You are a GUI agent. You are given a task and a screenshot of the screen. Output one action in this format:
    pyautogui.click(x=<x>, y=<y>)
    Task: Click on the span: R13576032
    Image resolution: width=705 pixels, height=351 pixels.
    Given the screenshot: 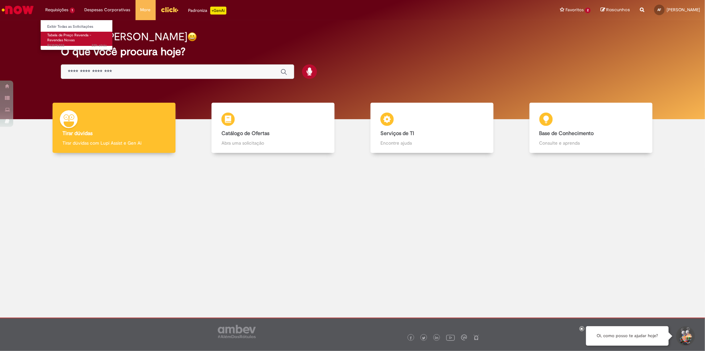 What is the action you would take?
    pyautogui.click(x=77, y=46)
    